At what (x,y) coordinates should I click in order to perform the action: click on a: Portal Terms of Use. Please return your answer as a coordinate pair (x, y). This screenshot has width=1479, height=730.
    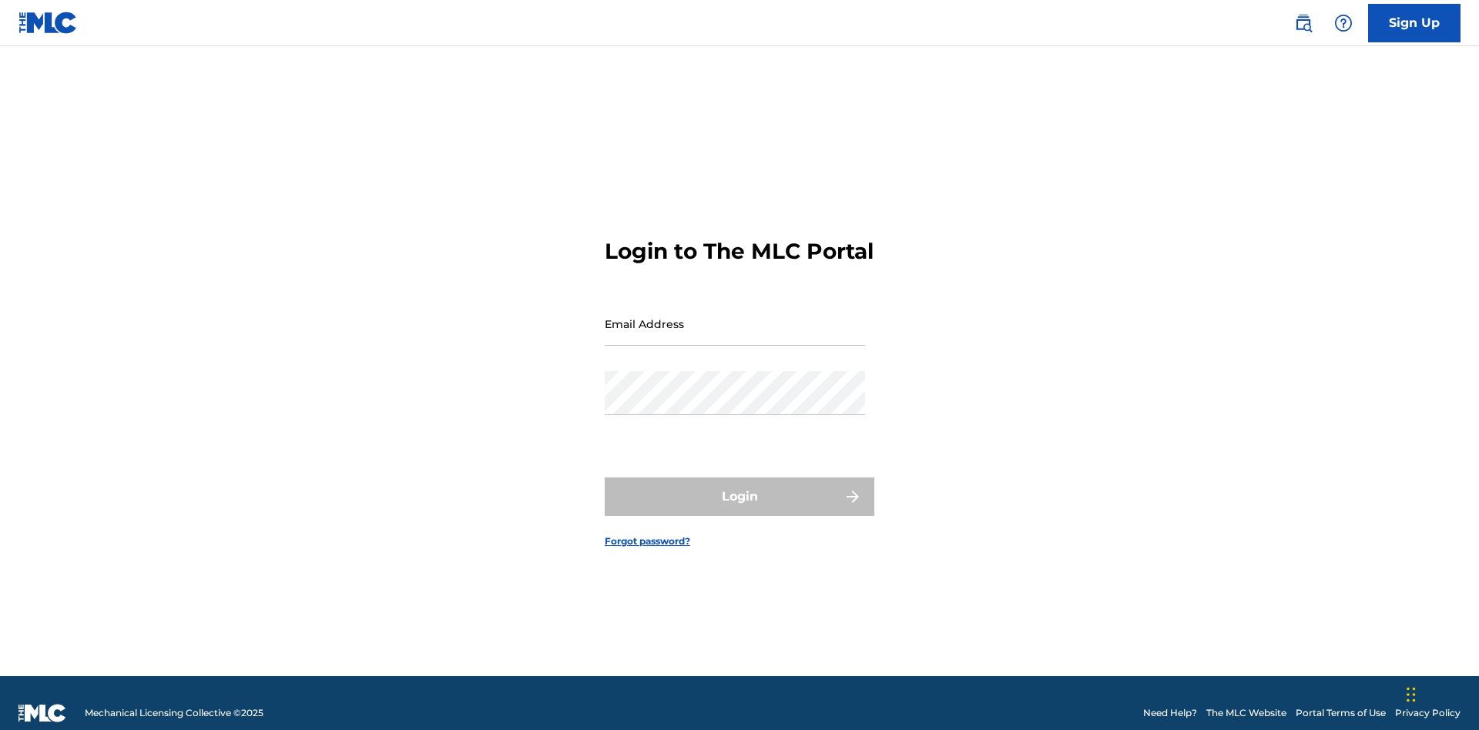
    Looking at the image, I should click on (1340, 713).